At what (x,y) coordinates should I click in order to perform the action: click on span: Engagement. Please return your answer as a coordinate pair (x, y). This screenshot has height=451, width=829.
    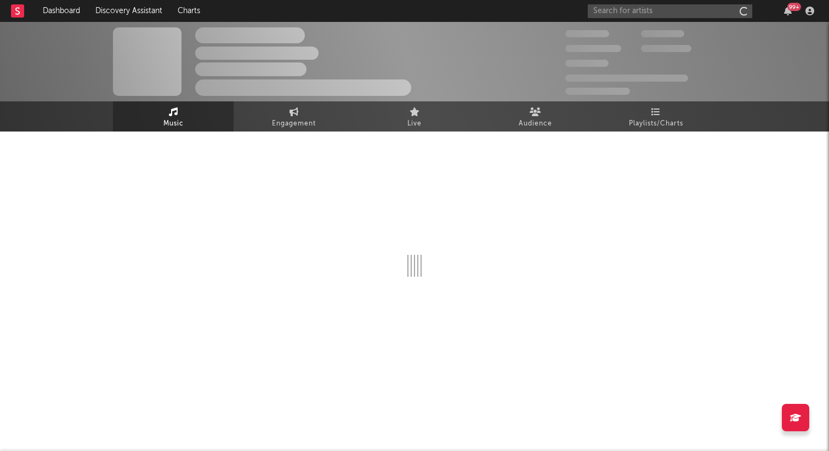
    Looking at the image, I should click on (294, 124).